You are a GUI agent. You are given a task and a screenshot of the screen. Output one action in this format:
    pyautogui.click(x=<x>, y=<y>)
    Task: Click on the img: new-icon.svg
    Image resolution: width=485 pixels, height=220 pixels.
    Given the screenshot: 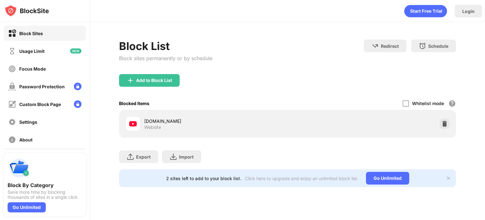 What is the action you would take?
    pyautogui.click(x=76, y=51)
    